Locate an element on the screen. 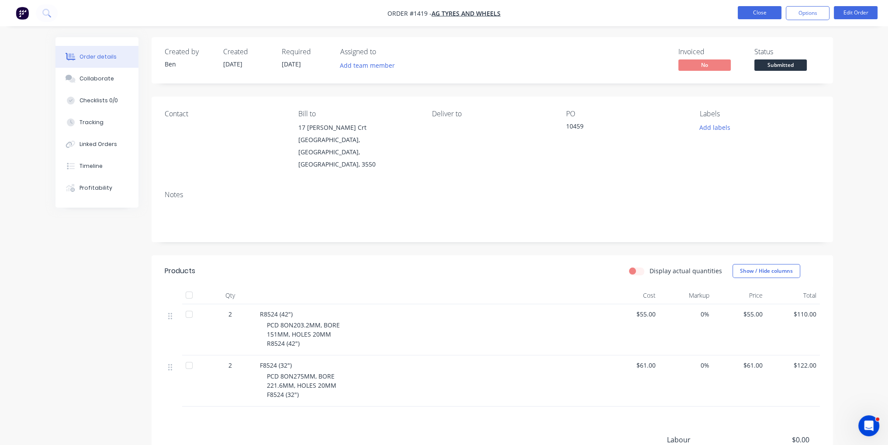  button: Order details is located at coordinates (97, 57).